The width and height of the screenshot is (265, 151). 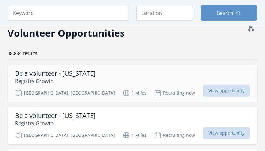 What do you see at coordinates (229, 13) in the screenshot?
I see `button: Search` at bounding box center [229, 13].